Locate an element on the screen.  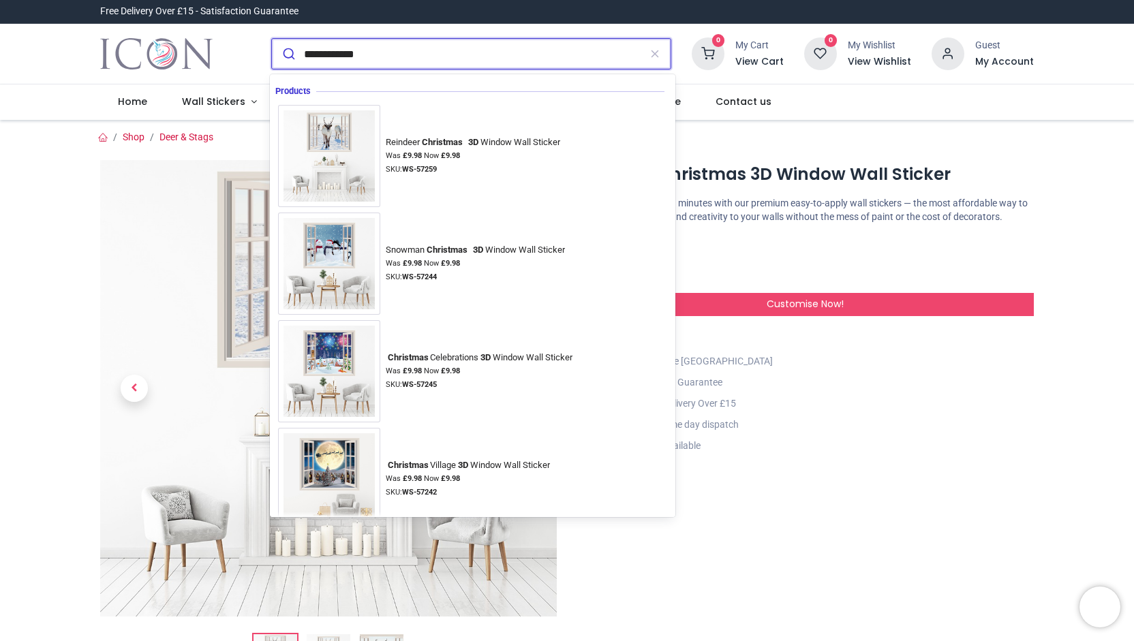
strong: WS-57245 is located at coordinates (419, 384).